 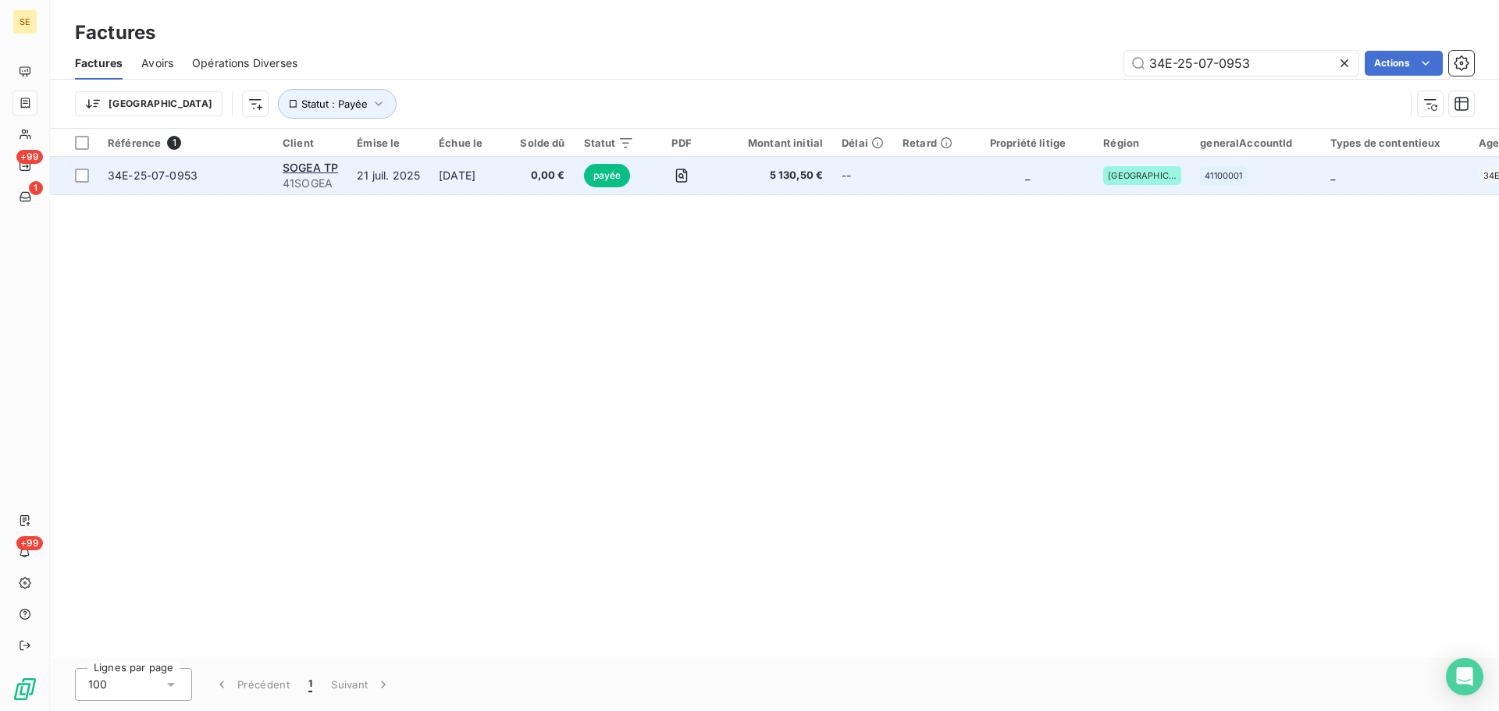 What do you see at coordinates (337, 104) in the screenshot?
I see `button: Statut : Payée` at bounding box center [337, 104].